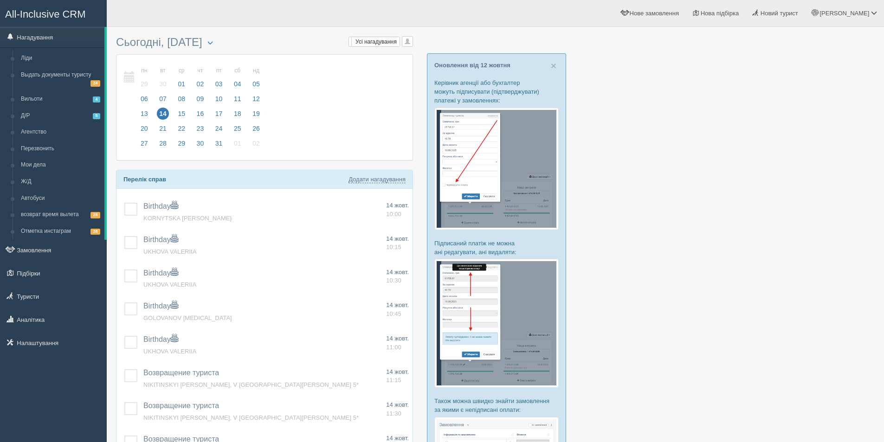 This screenshot has width=884, height=442. Describe the element at coordinates (181, 84) in the screenshot. I see `span: 01` at that location.